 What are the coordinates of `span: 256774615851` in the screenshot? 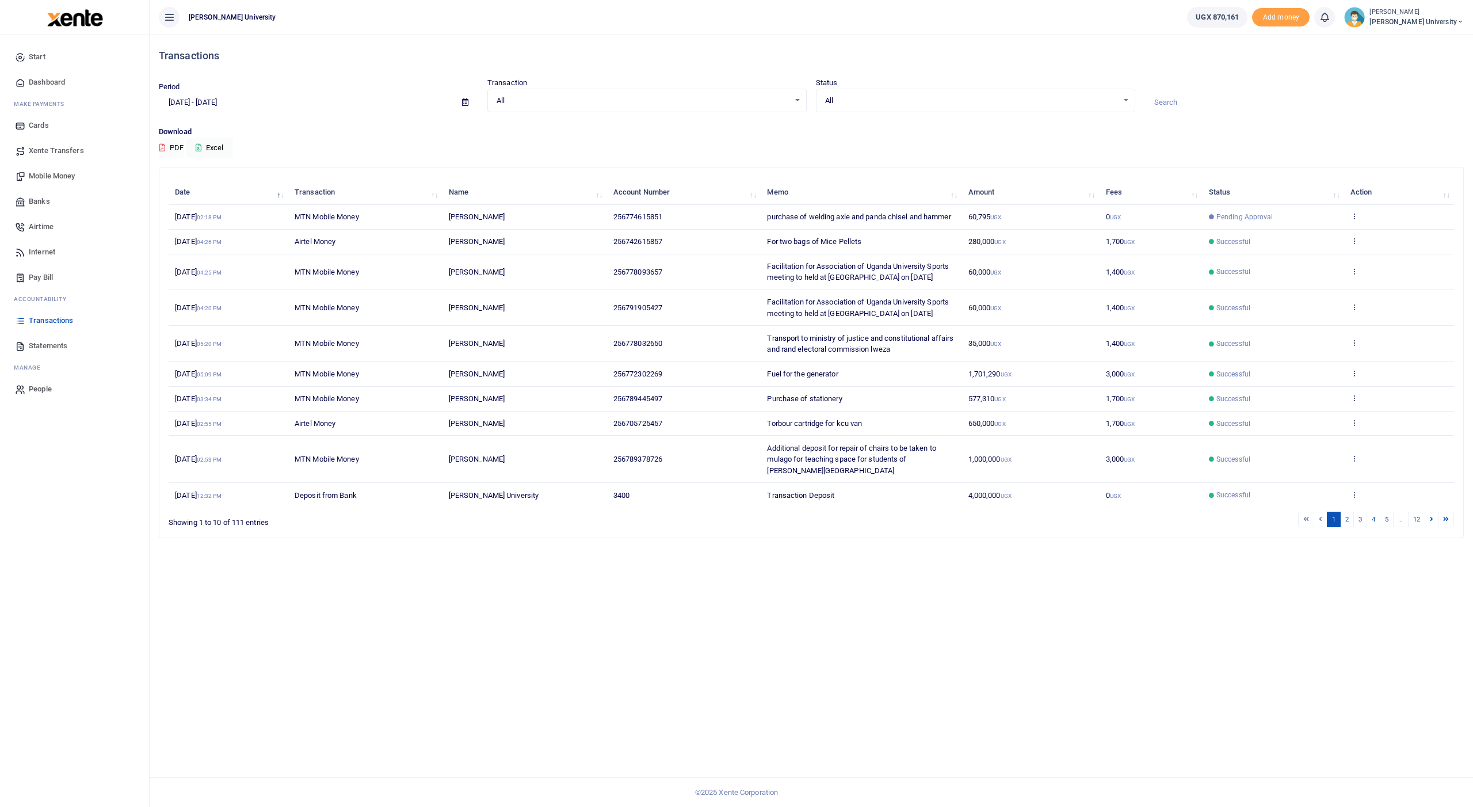 It's located at (638, 216).